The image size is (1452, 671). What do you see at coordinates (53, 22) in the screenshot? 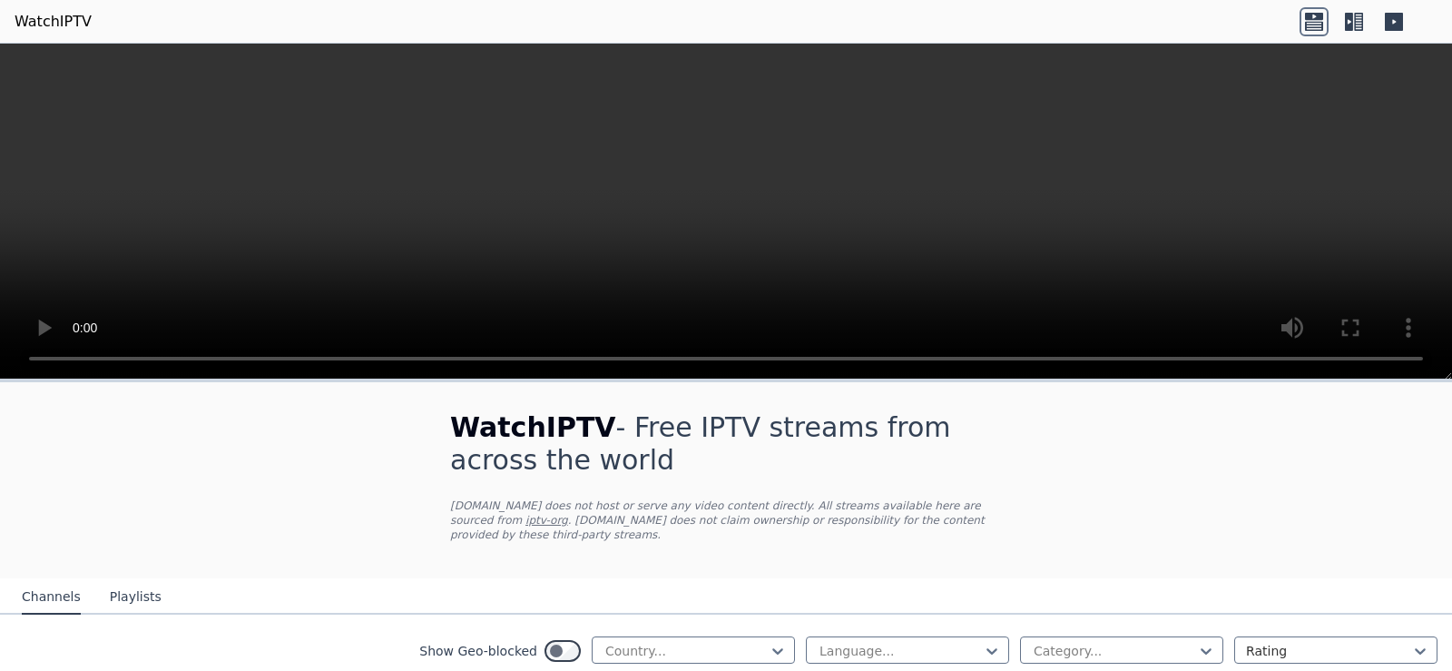
I see `a: WatchIPTV` at bounding box center [53, 22].